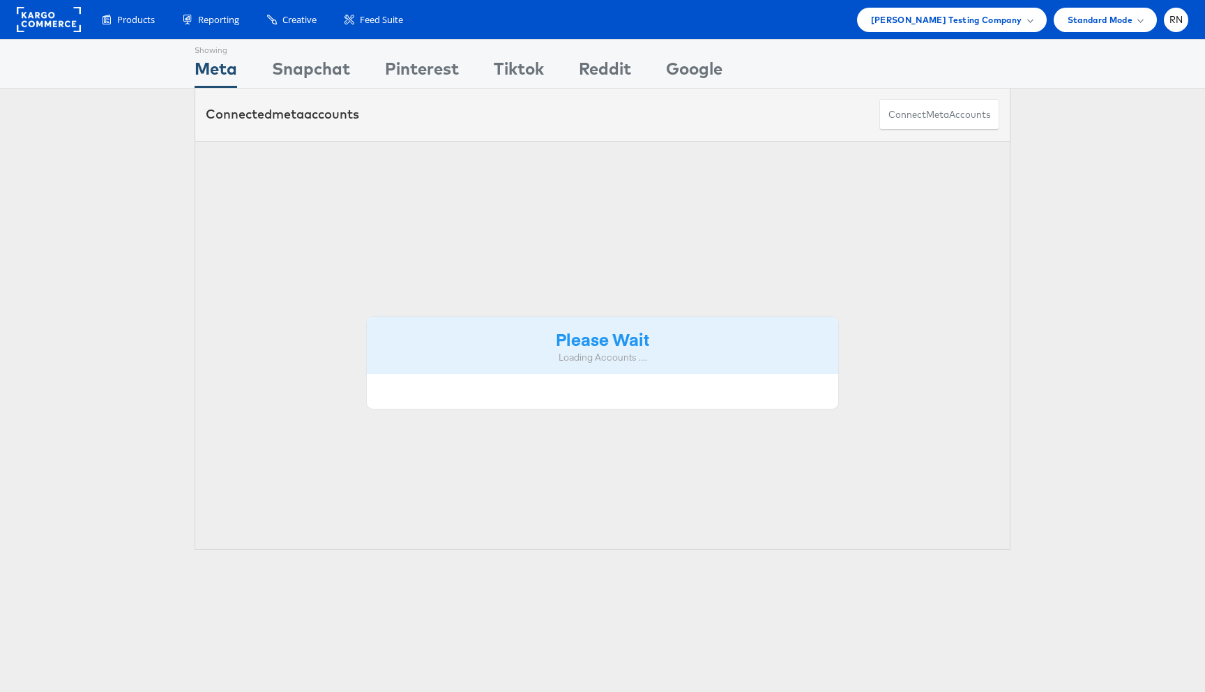  I want to click on div: Meta, so click(216, 72).